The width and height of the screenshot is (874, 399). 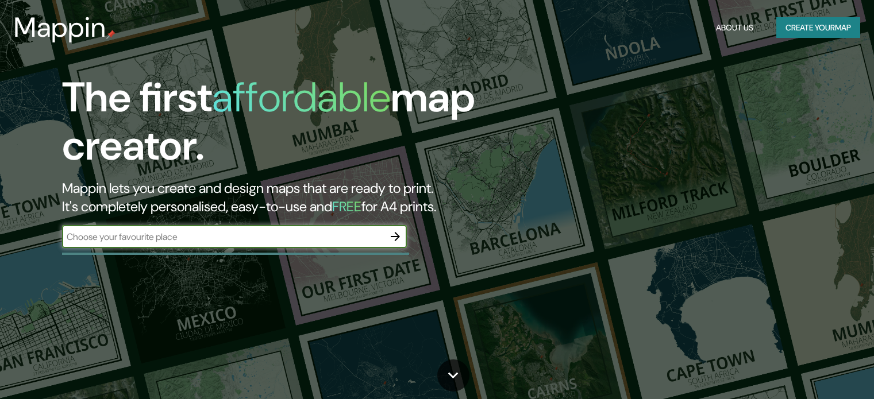 What do you see at coordinates (223, 237) in the screenshot?
I see `input: Choose your favourite place` at bounding box center [223, 237].